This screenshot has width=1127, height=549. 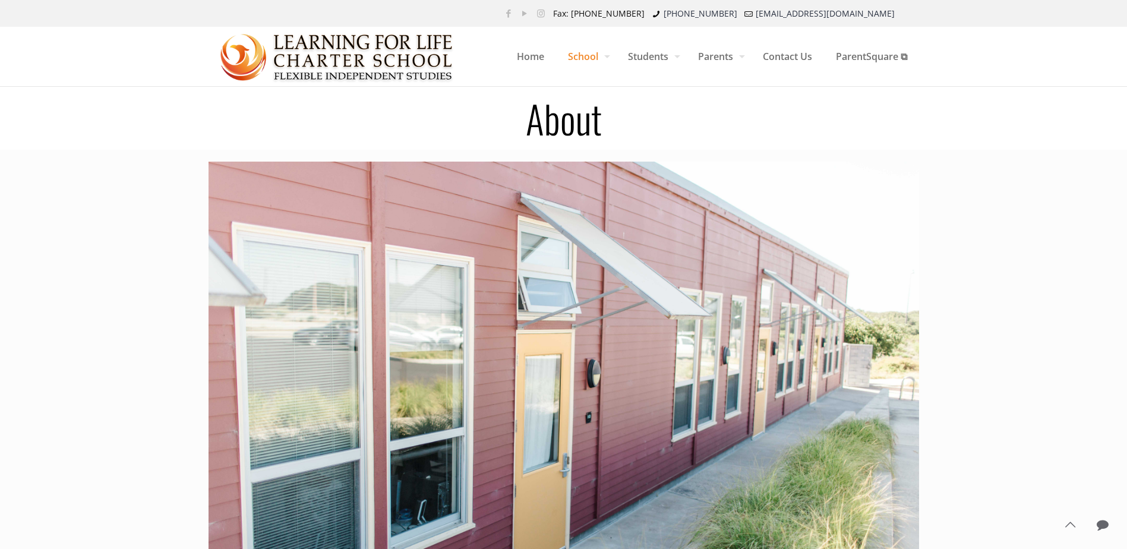 I want to click on a: Learning for Life Charter School, so click(x=337, y=56).